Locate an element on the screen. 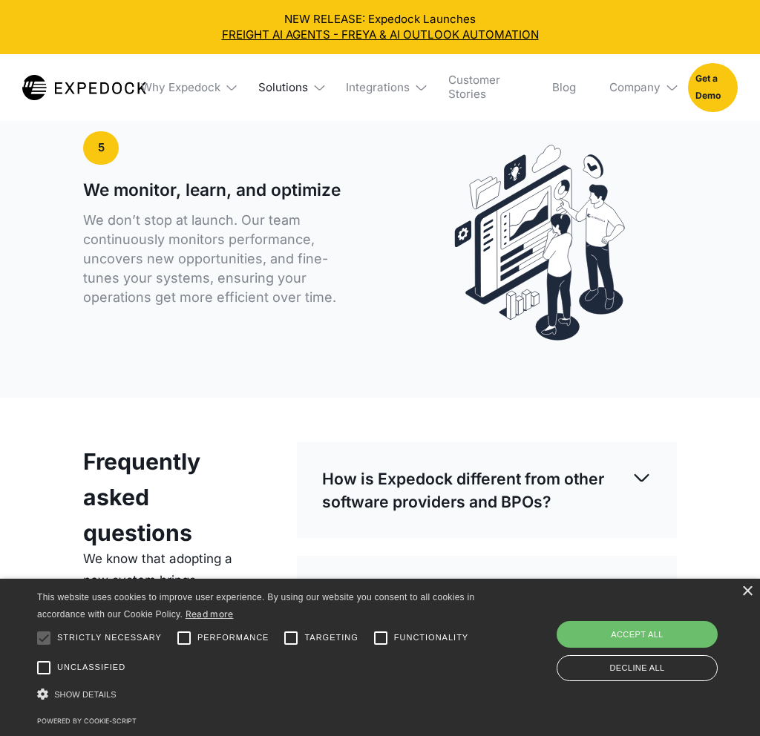 The width and height of the screenshot is (760, 736). span: Show details is located at coordinates (85, 695).